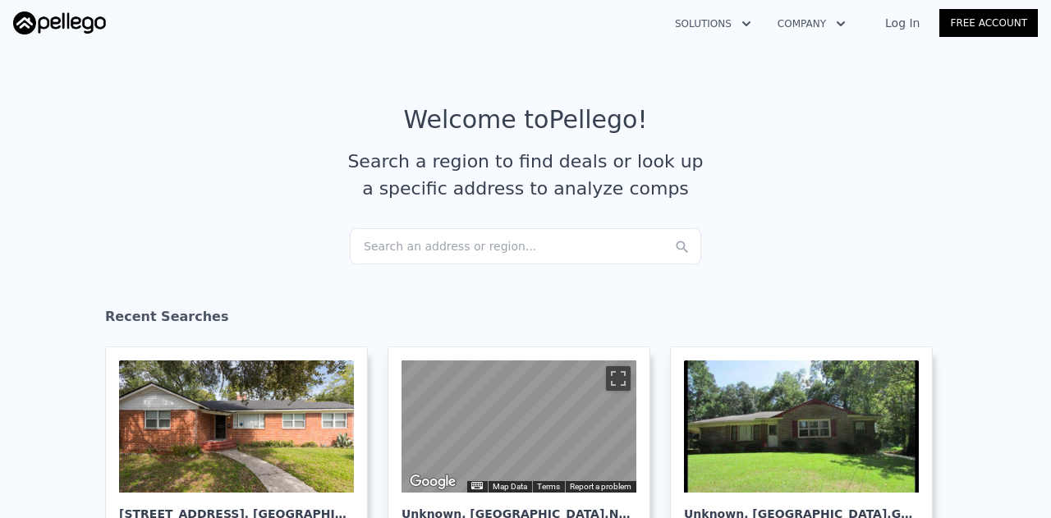 The width and height of the screenshot is (1051, 518). Describe the element at coordinates (902, 23) in the screenshot. I see `a: Log In` at that location.